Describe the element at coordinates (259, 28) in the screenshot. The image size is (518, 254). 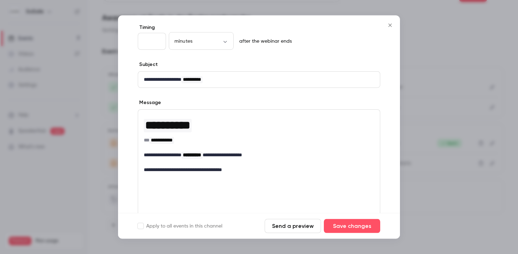
I see `label: Timing` at that location.